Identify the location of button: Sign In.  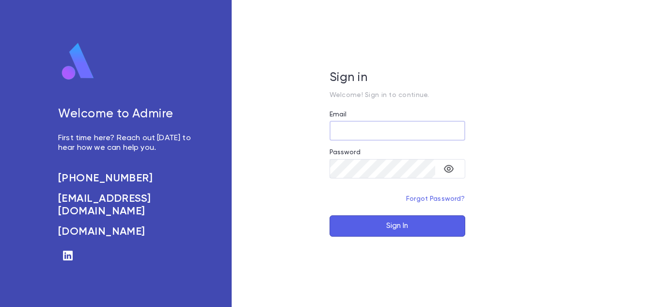
(397, 226).